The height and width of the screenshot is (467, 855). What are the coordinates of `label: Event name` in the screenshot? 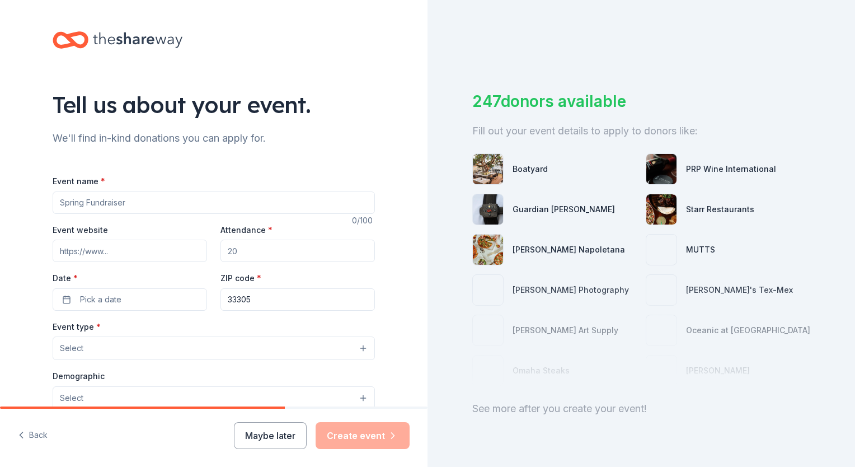 It's located at (79, 181).